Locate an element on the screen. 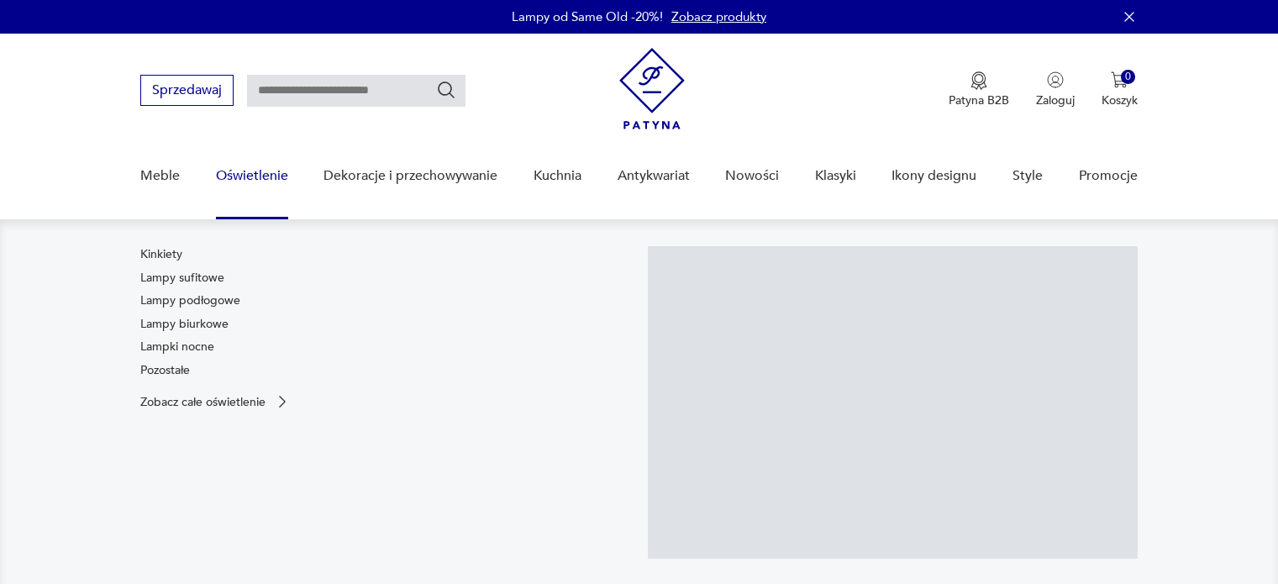 Image resolution: width=1278 pixels, height=584 pixels. div: 0 is located at coordinates (1128, 76).